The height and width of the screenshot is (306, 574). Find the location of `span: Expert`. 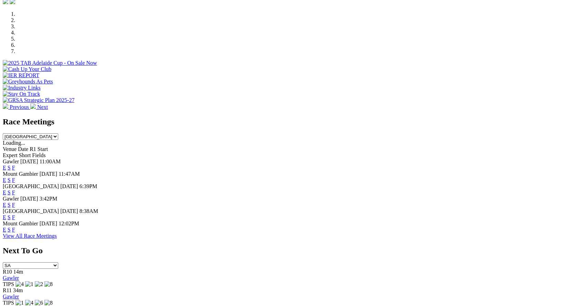

span: Expert is located at coordinates (10, 155).